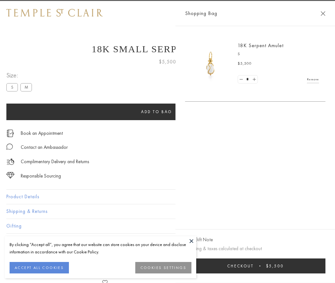 The height and width of the screenshot is (283, 335). What do you see at coordinates (199, 240) in the screenshot?
I see `button: Add Gift Note` at bounding box center [199, 240].